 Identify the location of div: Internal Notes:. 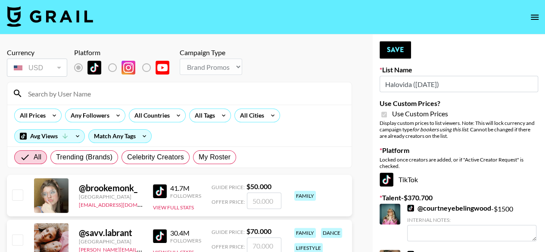
(472, 220).